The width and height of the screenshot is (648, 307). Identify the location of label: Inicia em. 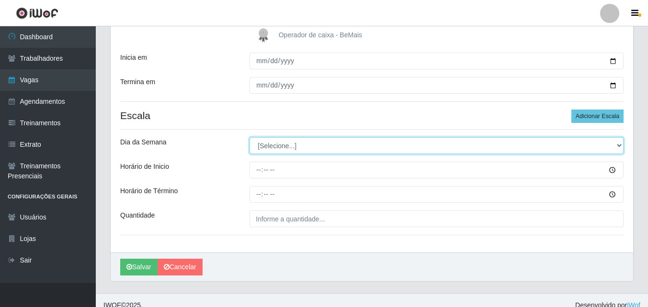
(134, 57).